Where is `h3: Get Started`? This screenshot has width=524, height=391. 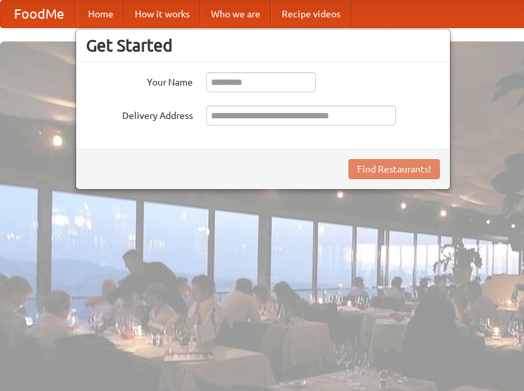 h3: Get Started is located at coordinates (263, 45).